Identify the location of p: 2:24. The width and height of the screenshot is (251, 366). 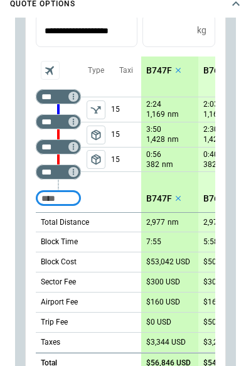
(154, 104).